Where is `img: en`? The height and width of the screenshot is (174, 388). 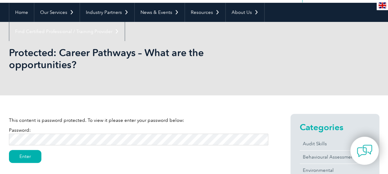 img: en is located at coordinates (382, 5).